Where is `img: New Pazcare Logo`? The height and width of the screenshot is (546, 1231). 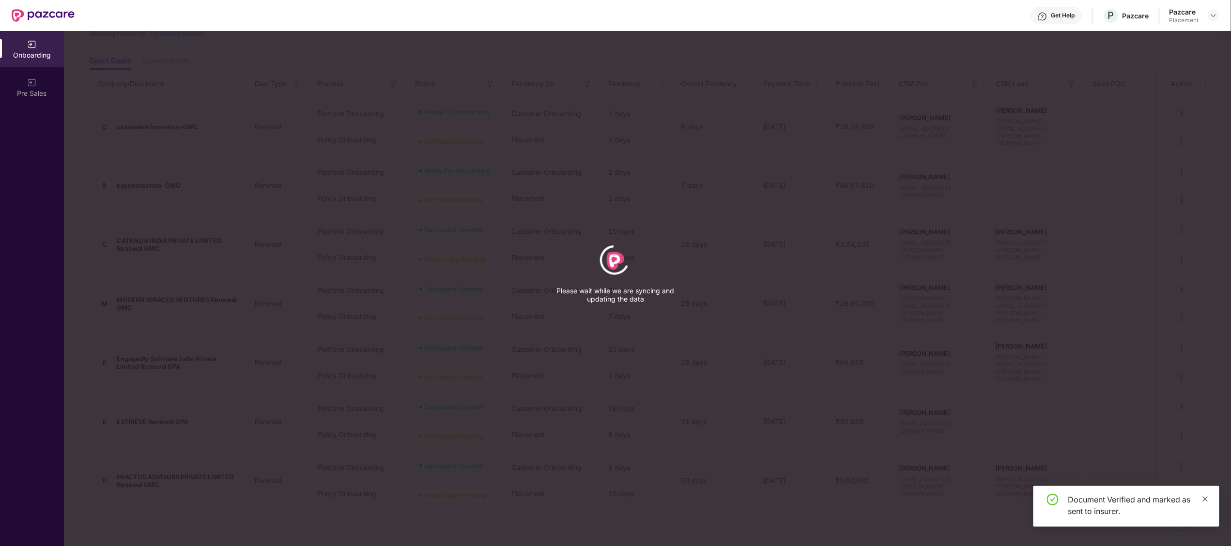
img: New Pazcare Logo is located at coordinates (43, 15).